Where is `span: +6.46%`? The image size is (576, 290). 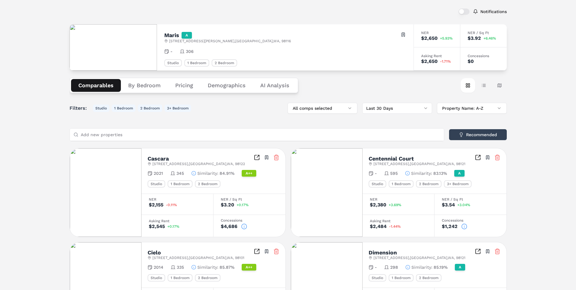
span: +6.46% is located at coordinates (490, 38).